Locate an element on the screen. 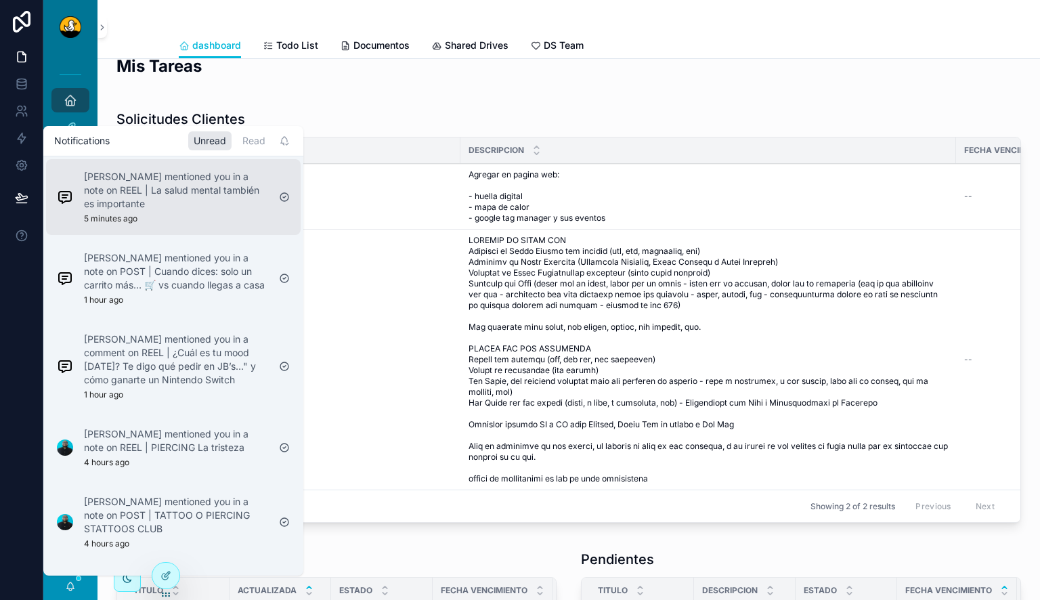 The width and height of the screenshot is (1040, 600). a: DS Team is located at coordinates (556, 47).